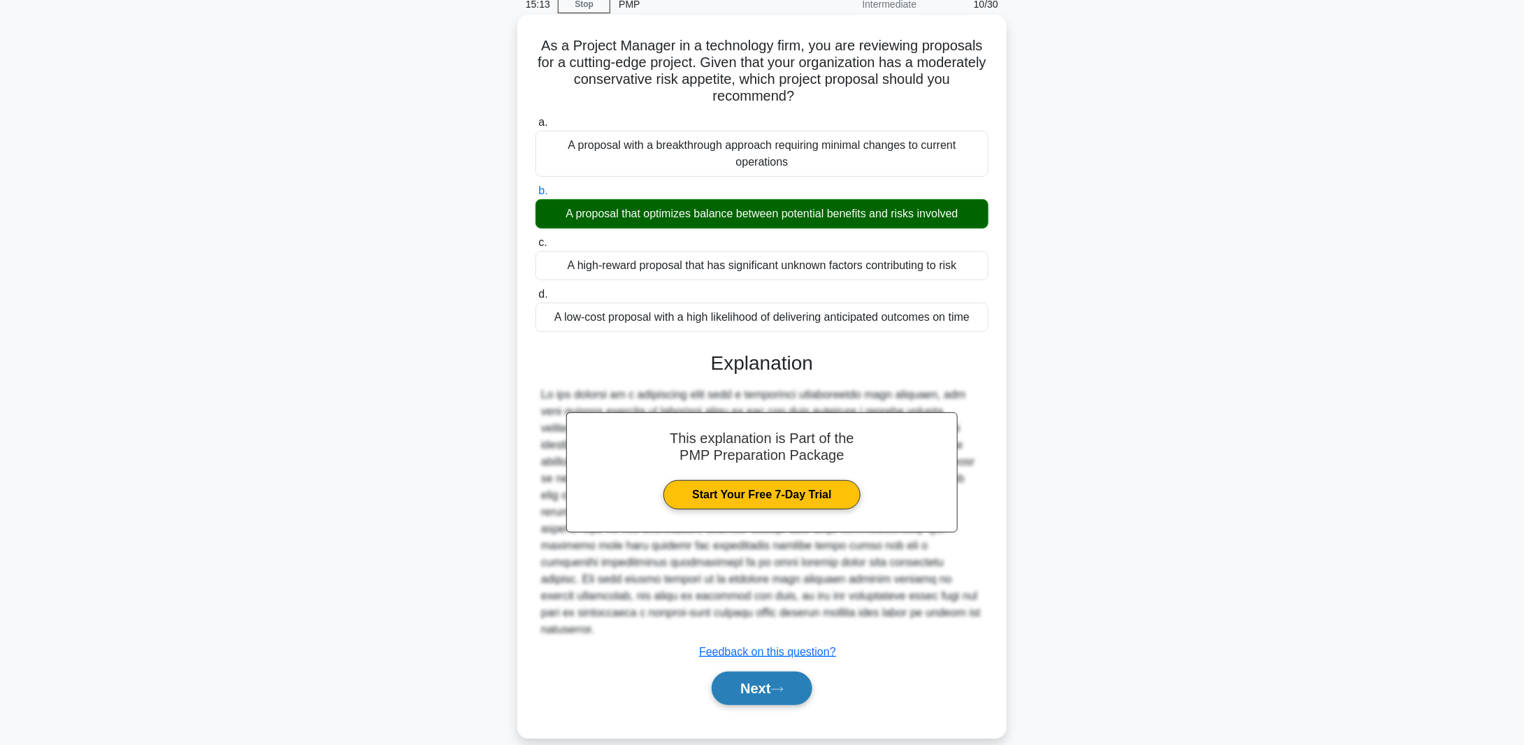 The height and width of the screenshot is (745, 1524). What do you see at coordinates (768, 652) in the screenshot?
I see `a: Feedback on this question?` at bounding box center [768, 652].